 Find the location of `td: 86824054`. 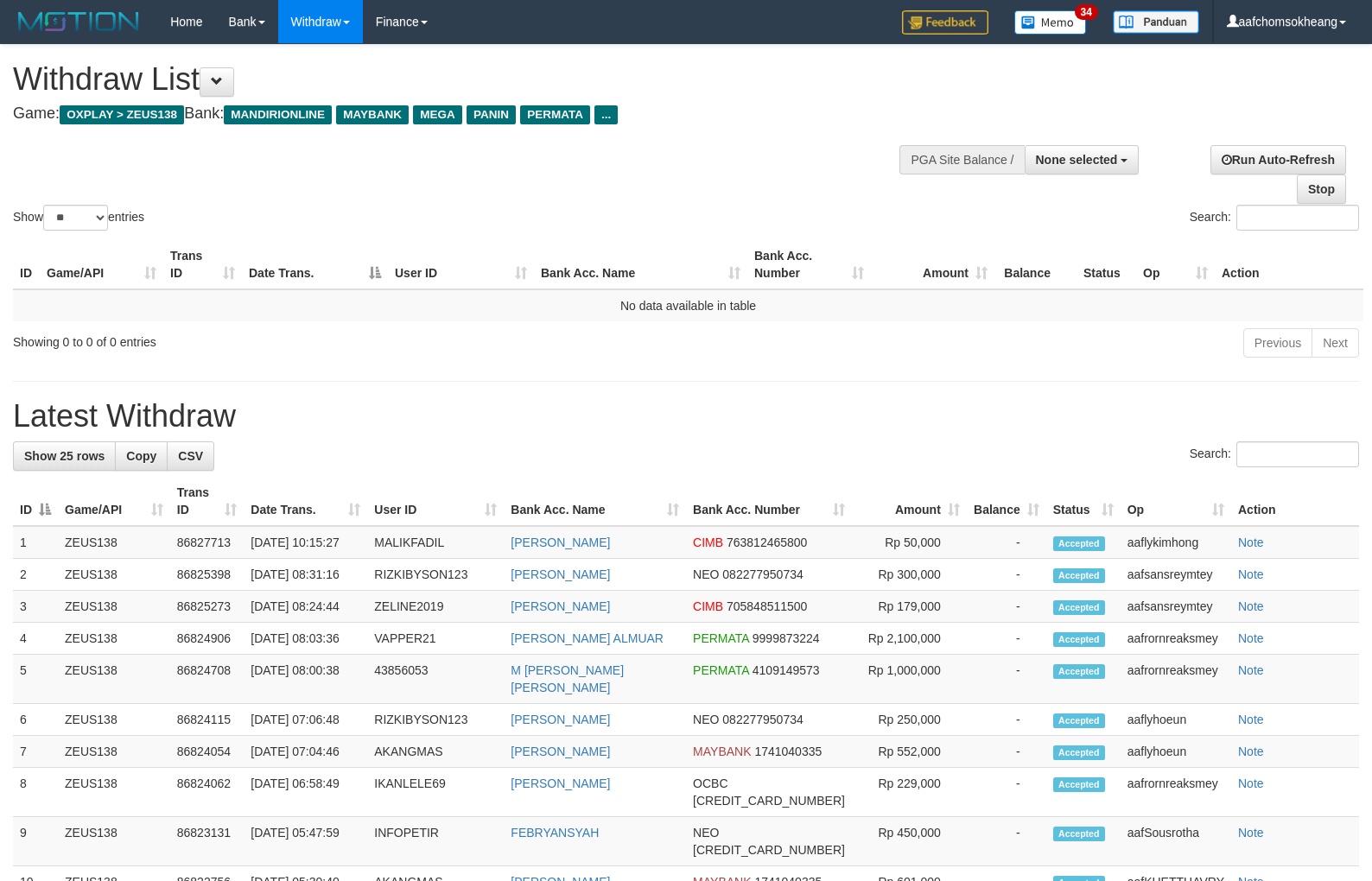

td: 86824054 is located at coordinates (208, 751).